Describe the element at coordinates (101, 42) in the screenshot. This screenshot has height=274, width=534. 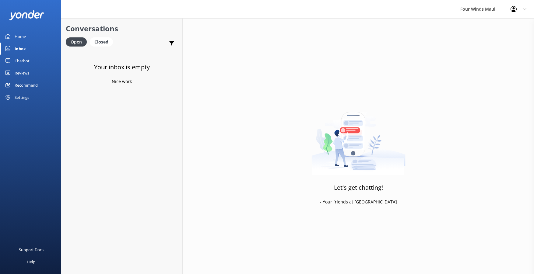
I see `div: Closed` at that location.